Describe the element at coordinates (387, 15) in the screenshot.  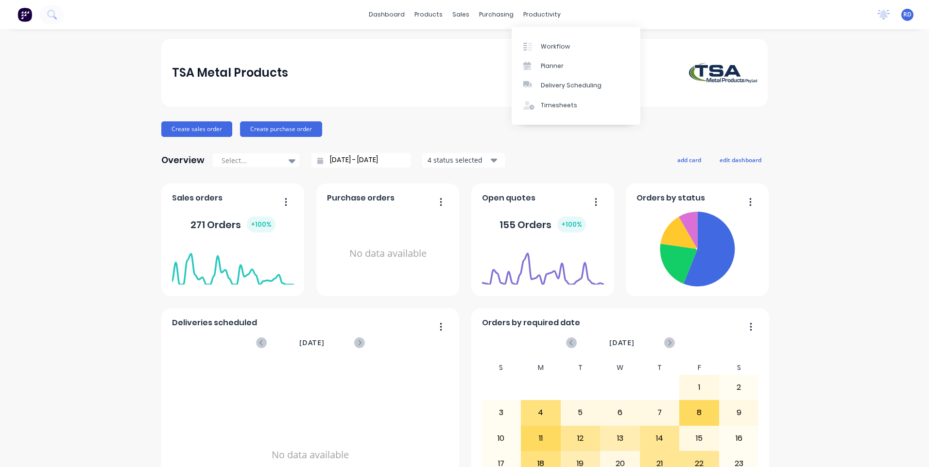
I see `a: dashboard` at that location.